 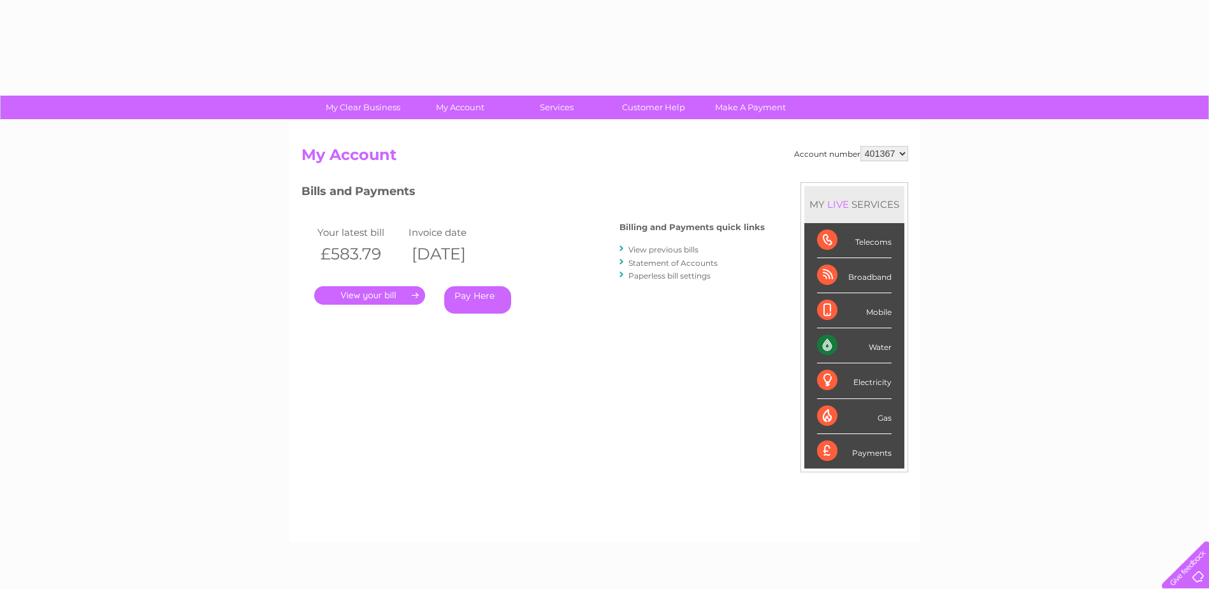 What do you see at coordinates (854, 310) in the screenshot?
I see `div: Mobile` at bounding box center [854, 310].